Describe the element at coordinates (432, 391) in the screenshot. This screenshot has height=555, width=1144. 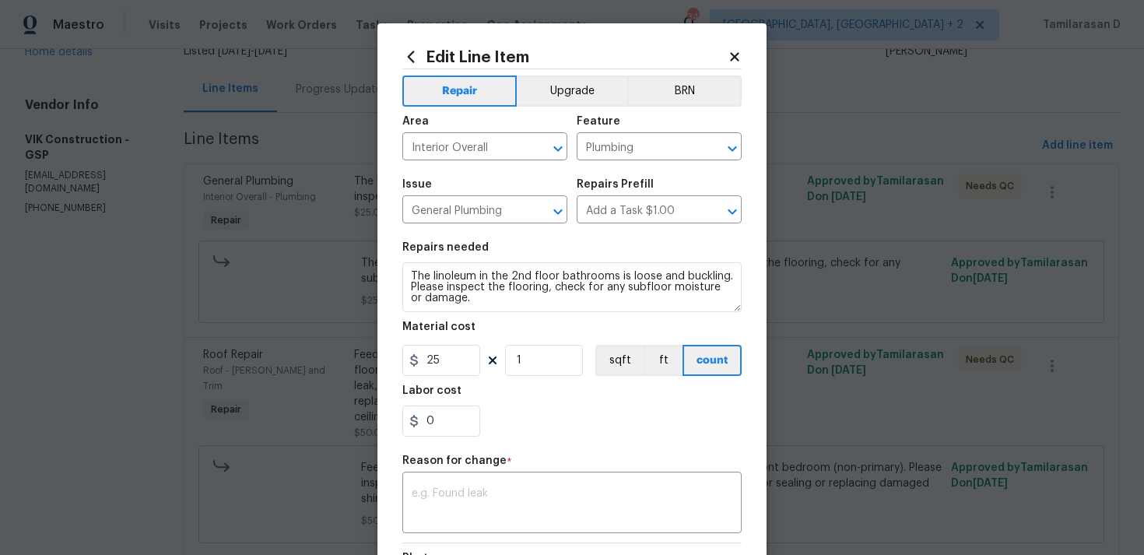
I see `h5: Labor cost` at that location.